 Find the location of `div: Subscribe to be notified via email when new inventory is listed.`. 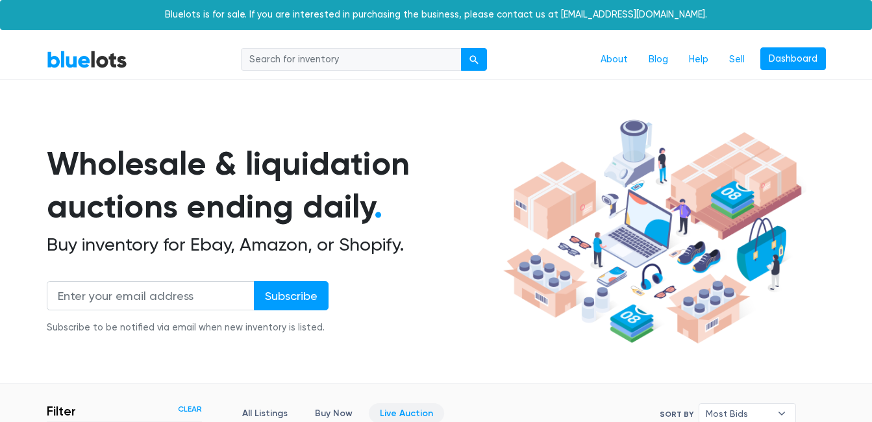

div: Subscribe to be notified via email when new inventory is listed. is located at coordinates (188, 328).